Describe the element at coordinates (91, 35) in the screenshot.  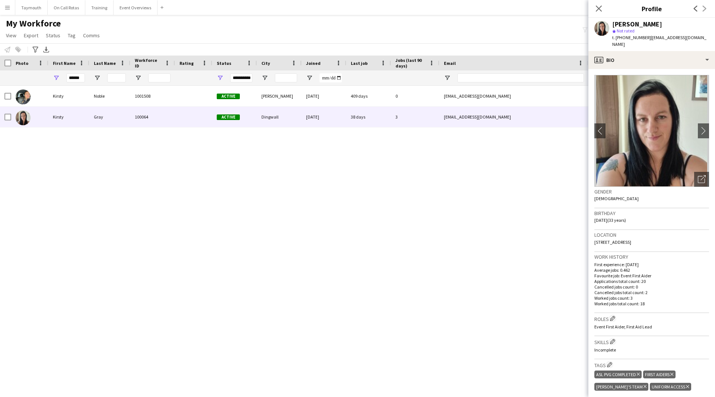
I see `a: Comms` at that location.